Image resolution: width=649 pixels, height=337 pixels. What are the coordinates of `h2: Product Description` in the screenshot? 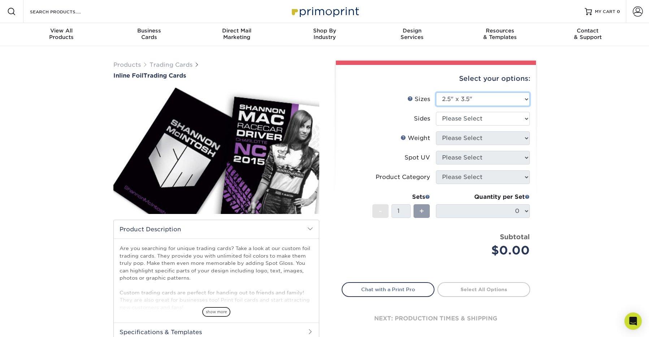 It's located at (216, 229).